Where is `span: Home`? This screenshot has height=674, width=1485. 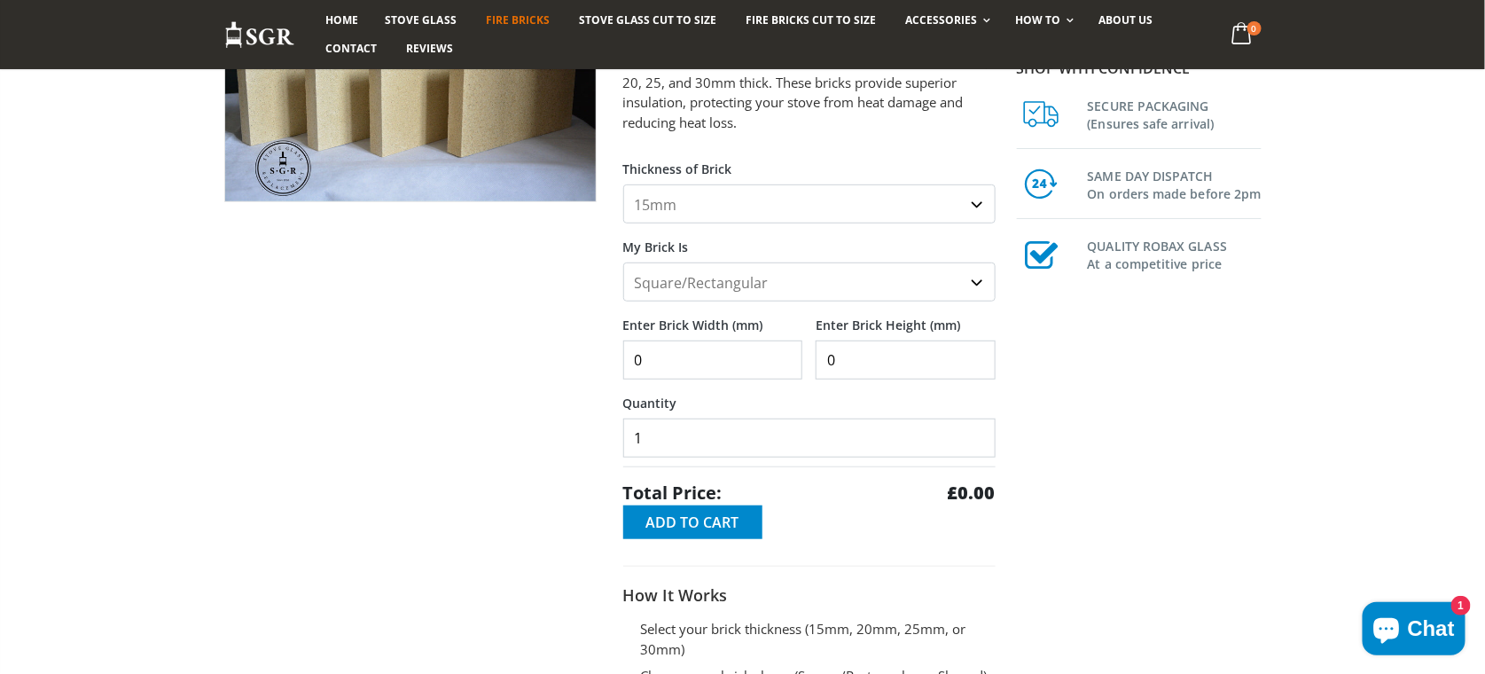
span: Home is located at coordinates (342, 20).